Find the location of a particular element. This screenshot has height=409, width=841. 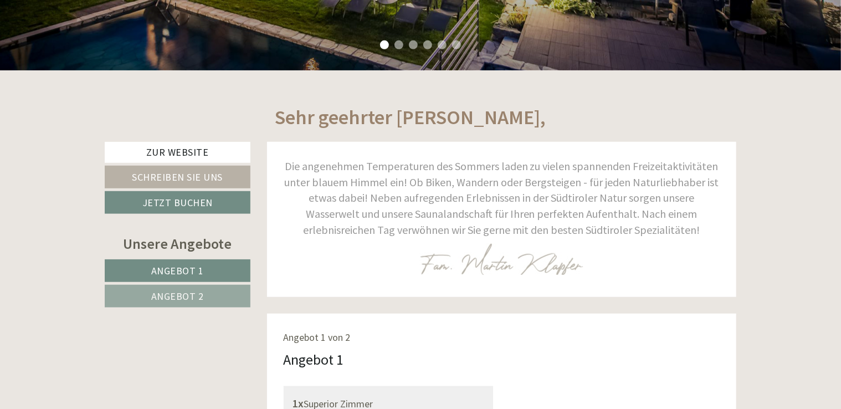

div: Mittwoch is located at coordinates (218, 18).